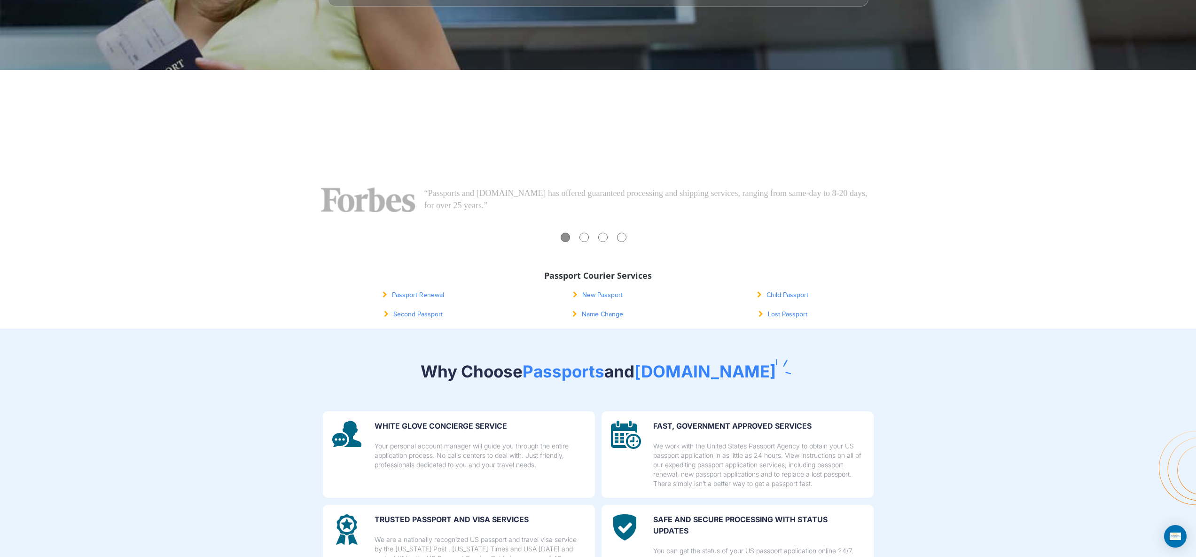  Describe the element at coordinates (480, 456) in the screenshot. I see `p: Your personal account manager will guide you through the entire application process. No calls cen...` at that location.